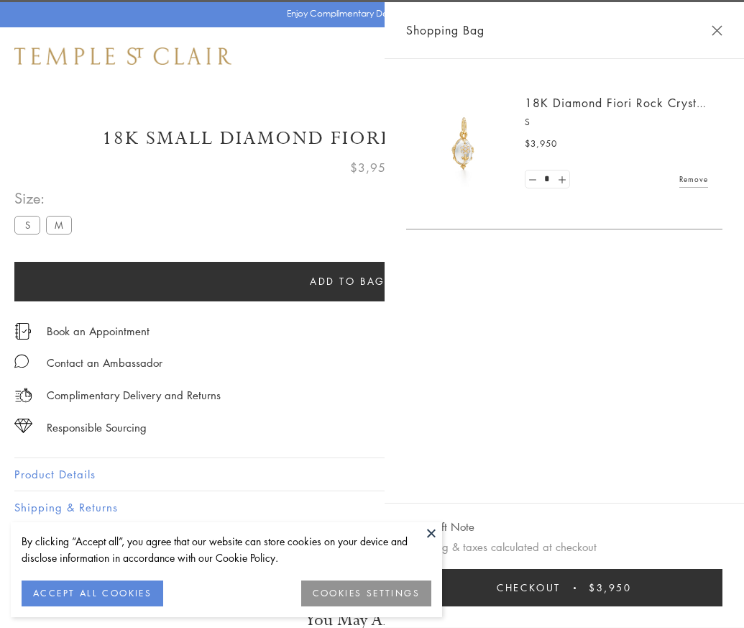  What do you see at coordinates (23, 426) in the screenshot?
I see `img: icon_sourcing.svg` at bounding box center [23, 426].